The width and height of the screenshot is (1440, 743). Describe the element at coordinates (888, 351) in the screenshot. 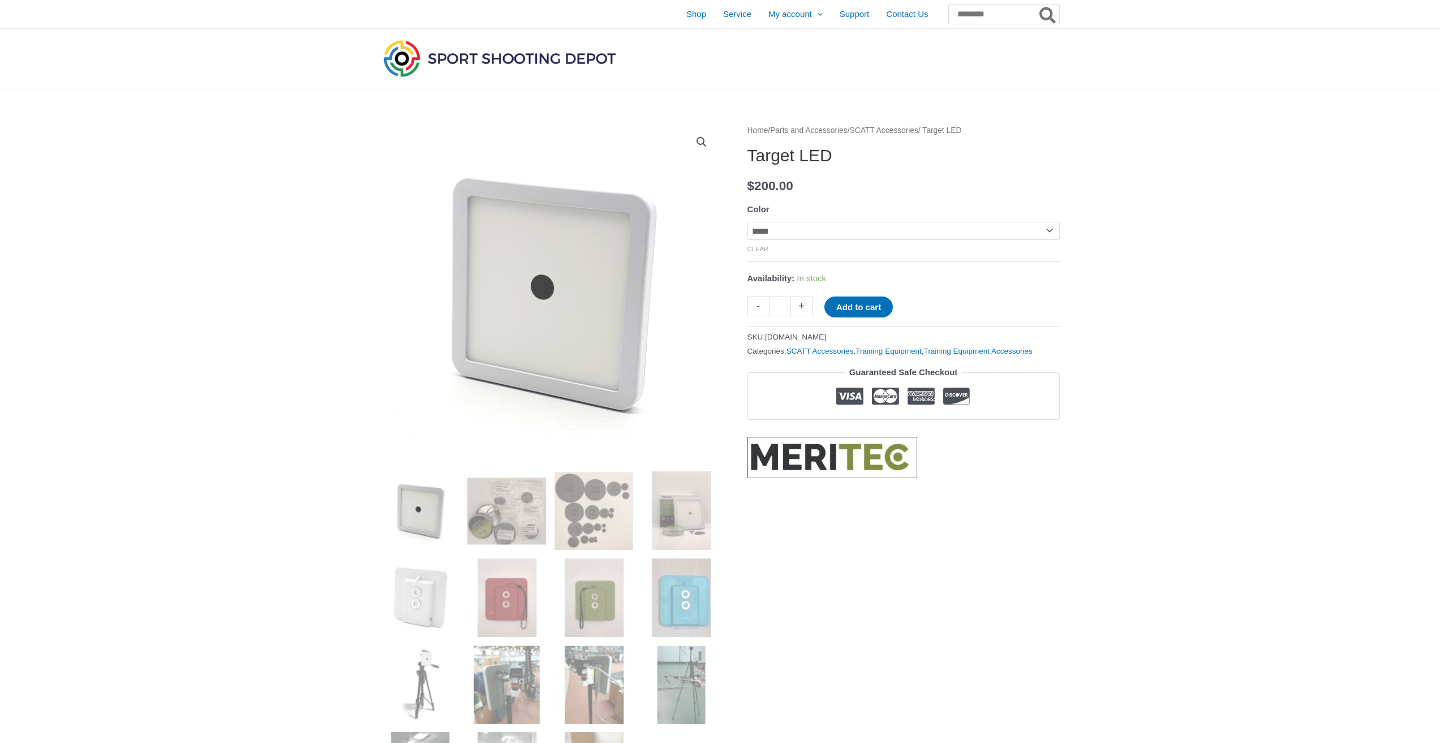

I see `a: Training Equipment` at that location.